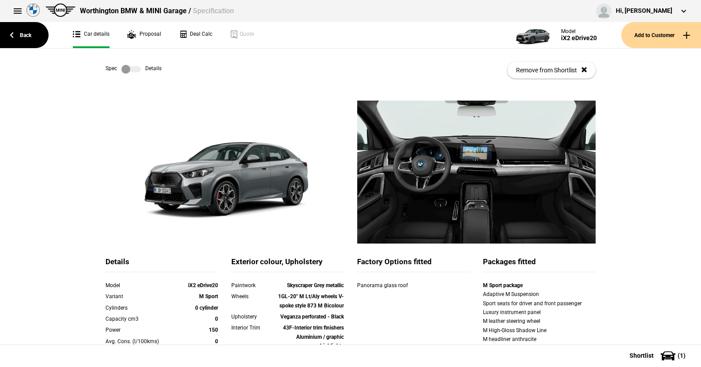 The width and height of the screenshot is (701, 367). Describe the element at coordinates (208, 297) in the screenshot. I see `strong: M Sport` at that location.